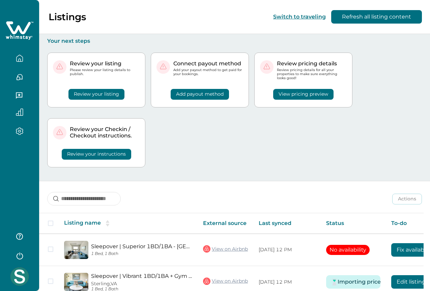 The image size is (430, 291). What do you see at coordinates (199, 94) in the screenshot?
I see `button: Add payout method` at bounding box center [199, 94].